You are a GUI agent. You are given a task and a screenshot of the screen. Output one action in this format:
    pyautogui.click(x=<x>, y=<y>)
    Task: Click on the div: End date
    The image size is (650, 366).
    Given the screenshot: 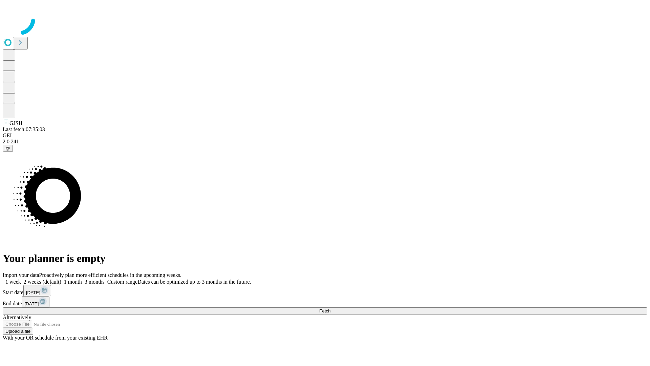 What is the action you would take?
    pyautogui.click(x=325, y=301)
    